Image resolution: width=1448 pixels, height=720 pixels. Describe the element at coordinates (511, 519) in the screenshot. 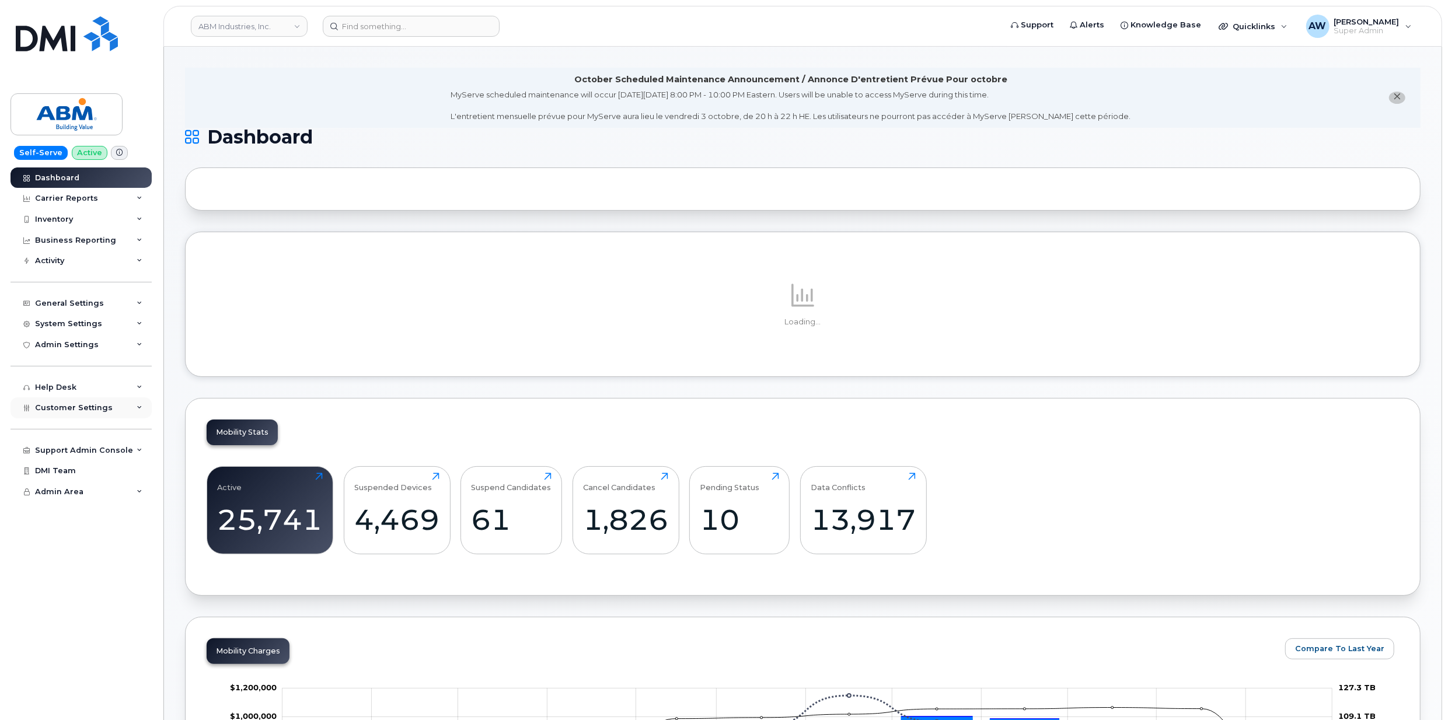

I see `div: 61` at that location.